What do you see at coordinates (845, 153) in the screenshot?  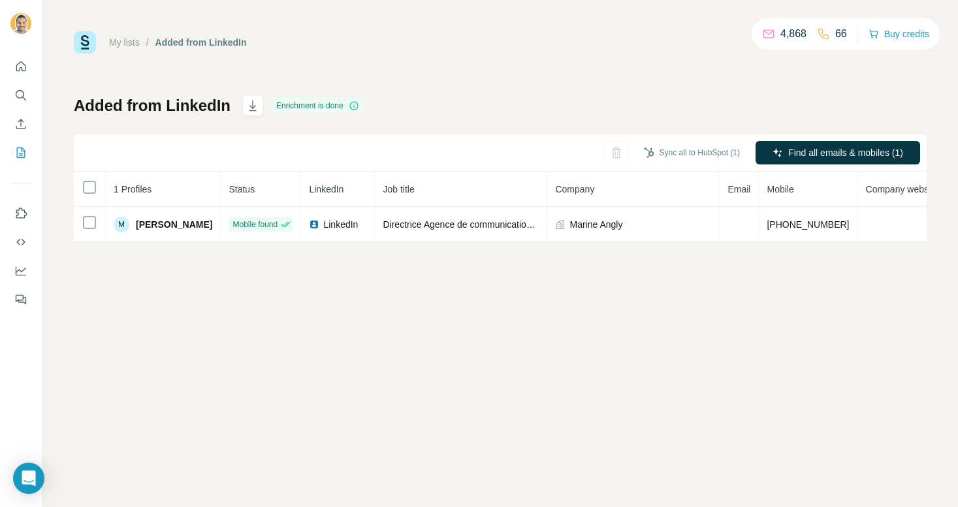 I see `span: Find all emails & mobiles (1)` at bounding box center [845, 153].